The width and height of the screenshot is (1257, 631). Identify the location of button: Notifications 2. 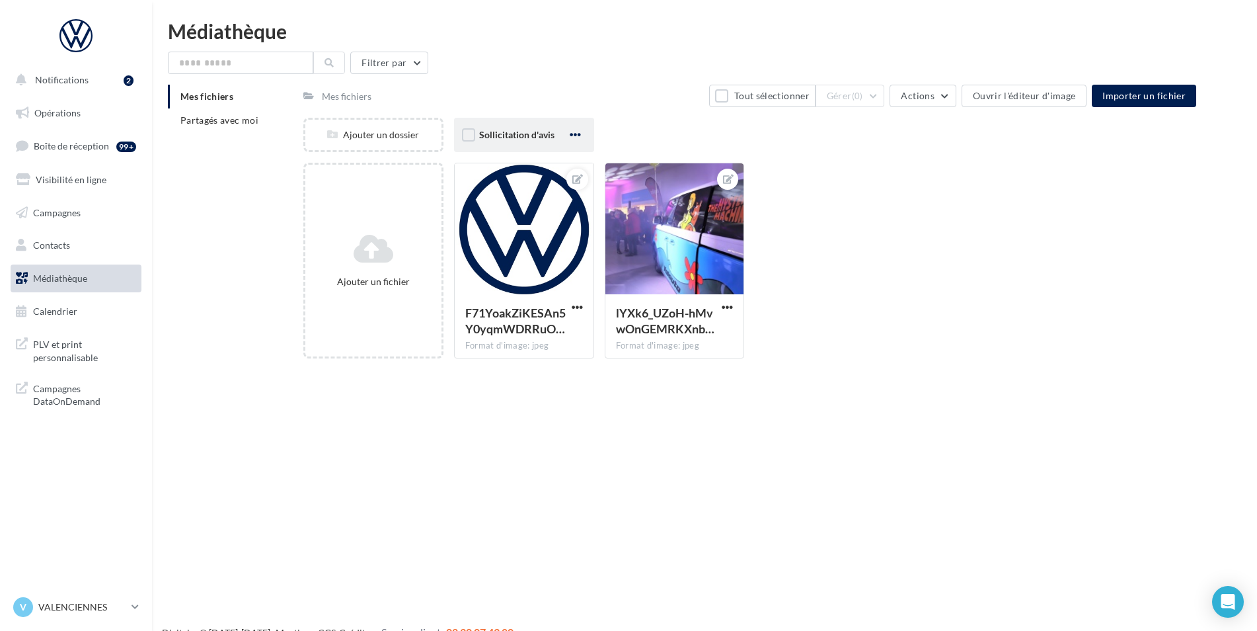
(73, 80).